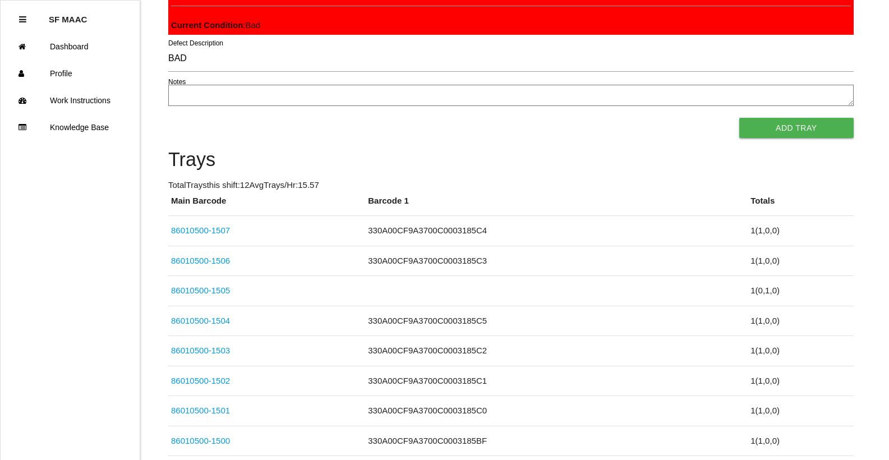 Image resolution: width=889 pixels, height=460 pixels. What do you see at coordinates (200, 350) in the screenshot?
I see `a: 86010500-1503` at bounding box center [200, 350].